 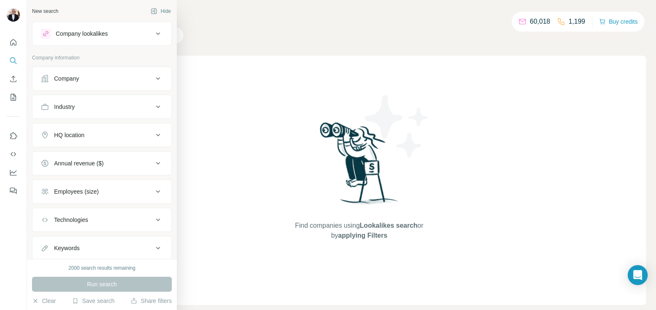 I want to click on button: Search, so click(x=13, y=61).